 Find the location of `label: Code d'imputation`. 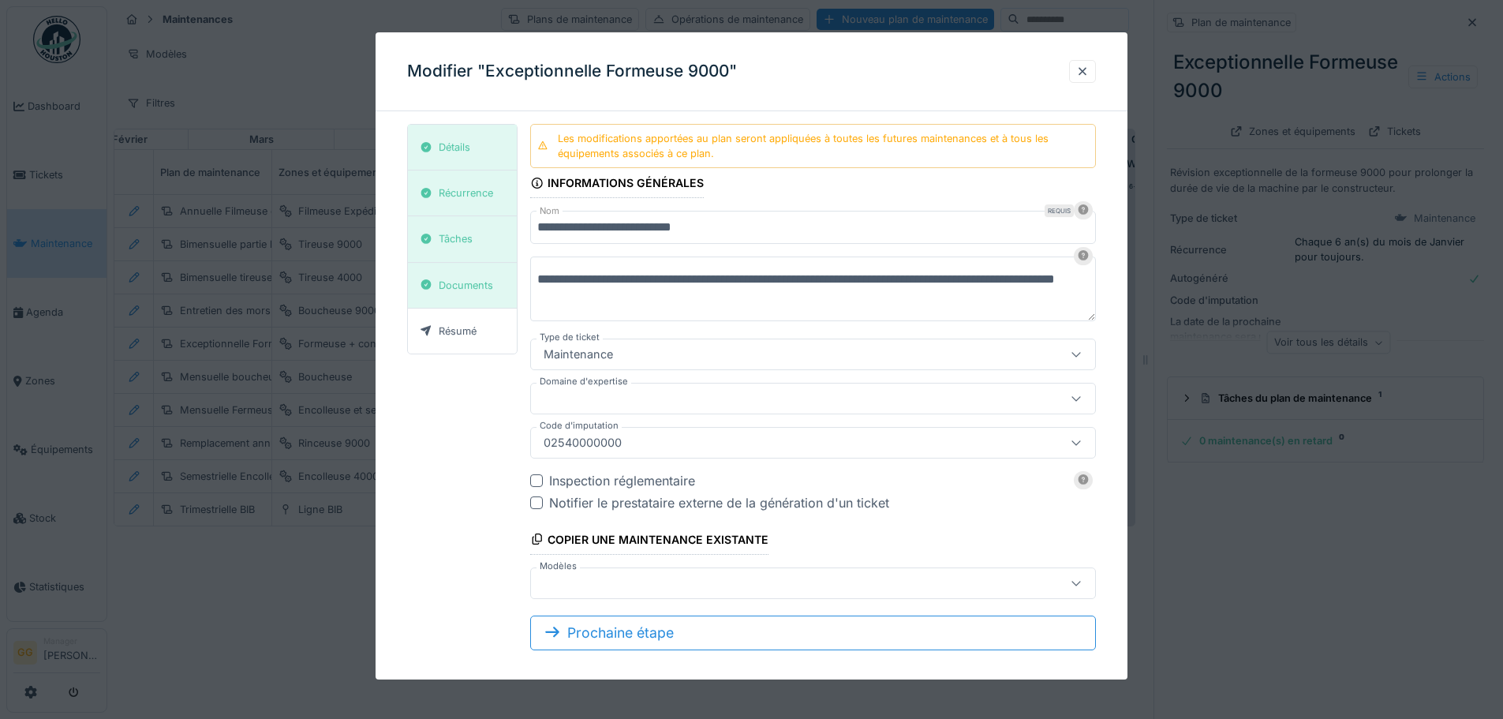

label: Code d'imputation is located at coordinates (579, 425).